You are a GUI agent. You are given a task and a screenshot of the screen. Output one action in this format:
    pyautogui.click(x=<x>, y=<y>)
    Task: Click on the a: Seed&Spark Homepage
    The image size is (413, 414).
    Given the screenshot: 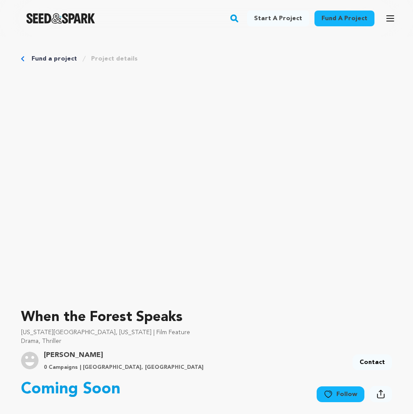 What is the action you would take?
    pyautogui.click(x=60, y=18)
    